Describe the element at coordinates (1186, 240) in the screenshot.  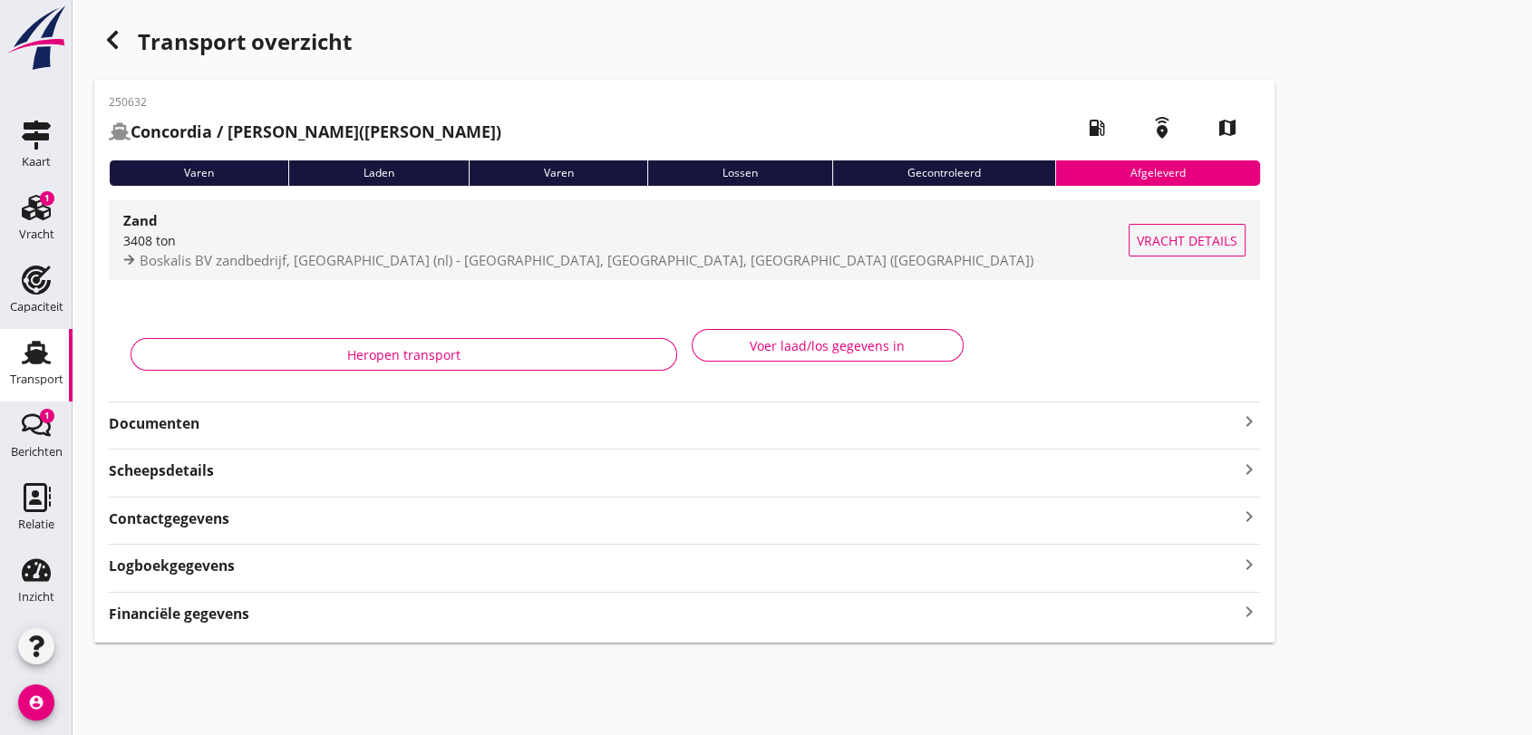
I see `span: Vracht details` at that location.